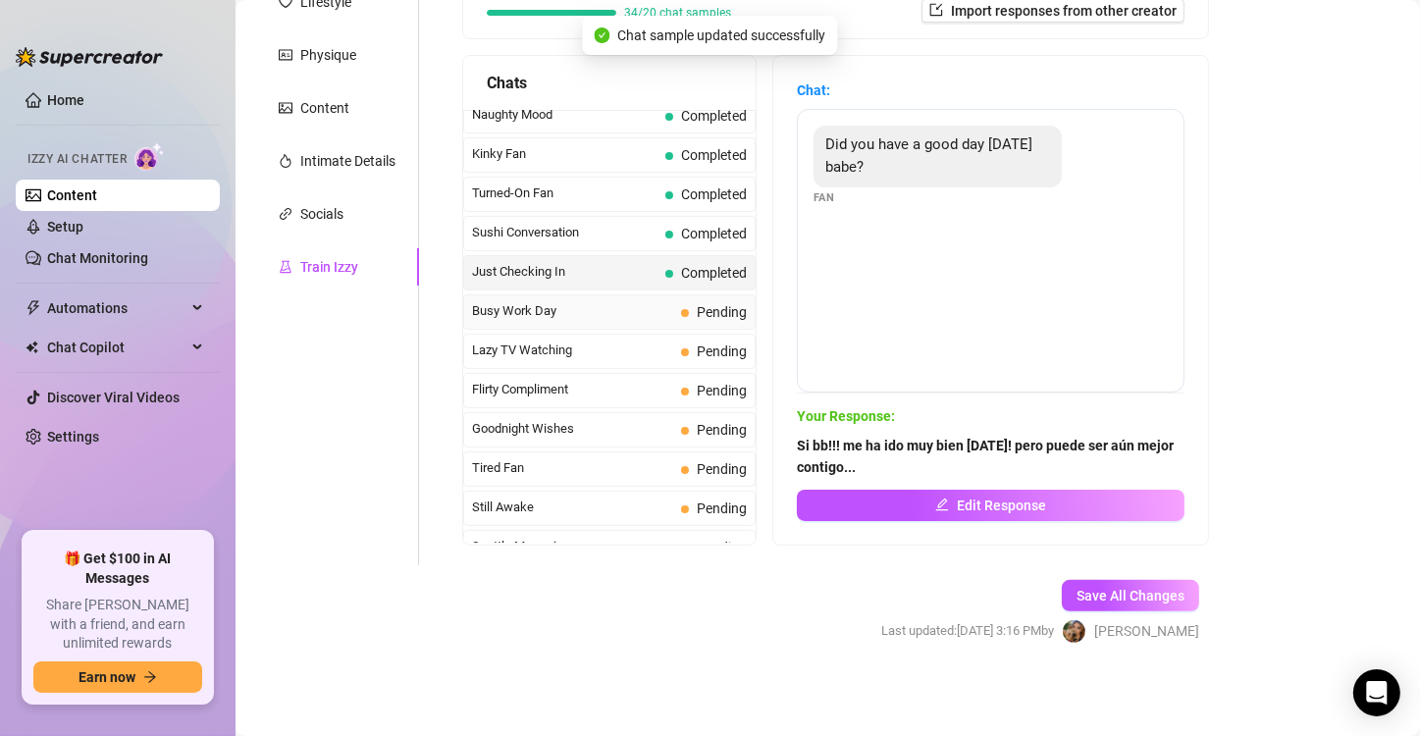  Describe the element at coordinates (1001, 505) in the screenshot. I see `span: Edit Response` at that location.